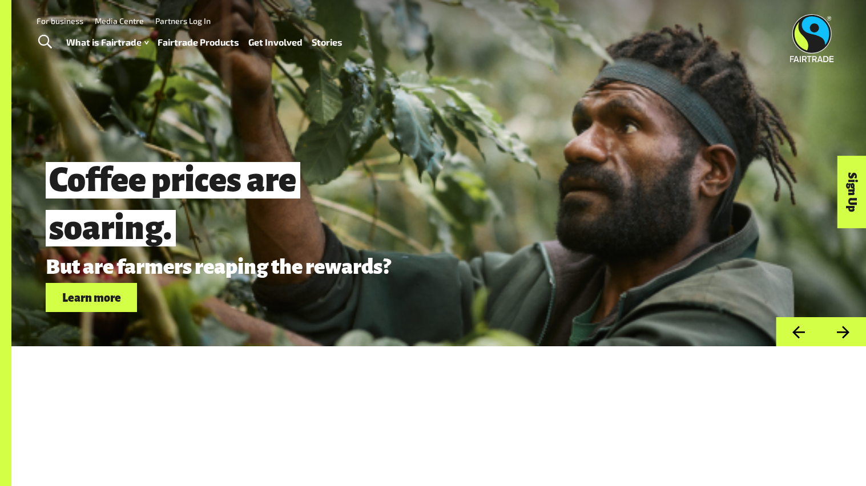  Describe the element at coordinates (107, 42) in the screenshot. I see `a: What is Fairtrade` at that location.